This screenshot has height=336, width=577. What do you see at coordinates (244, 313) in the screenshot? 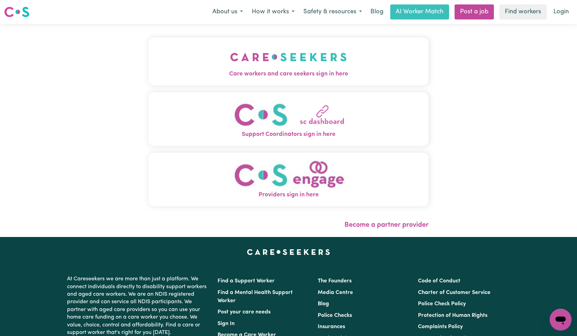
I see `a: Post your care needs` at bounding box center [244, 313].